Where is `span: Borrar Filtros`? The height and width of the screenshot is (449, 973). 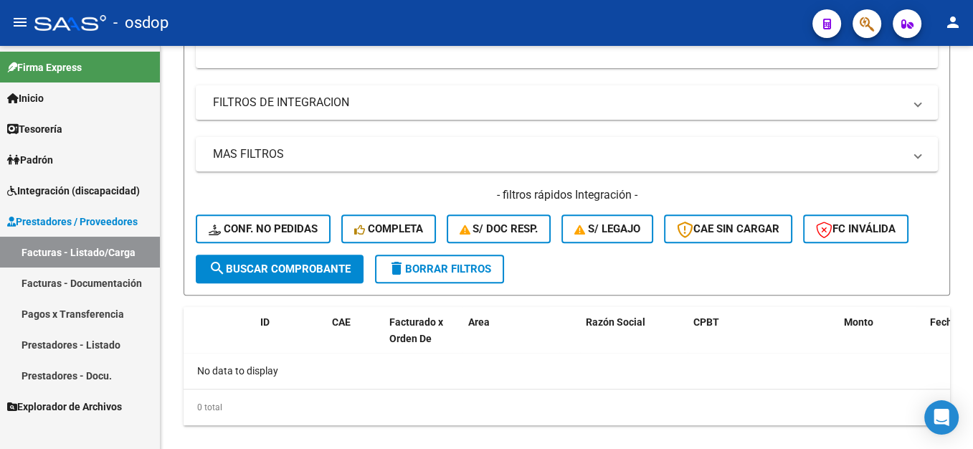
span: Borrar Filtros is located at coordinates (439, 269).